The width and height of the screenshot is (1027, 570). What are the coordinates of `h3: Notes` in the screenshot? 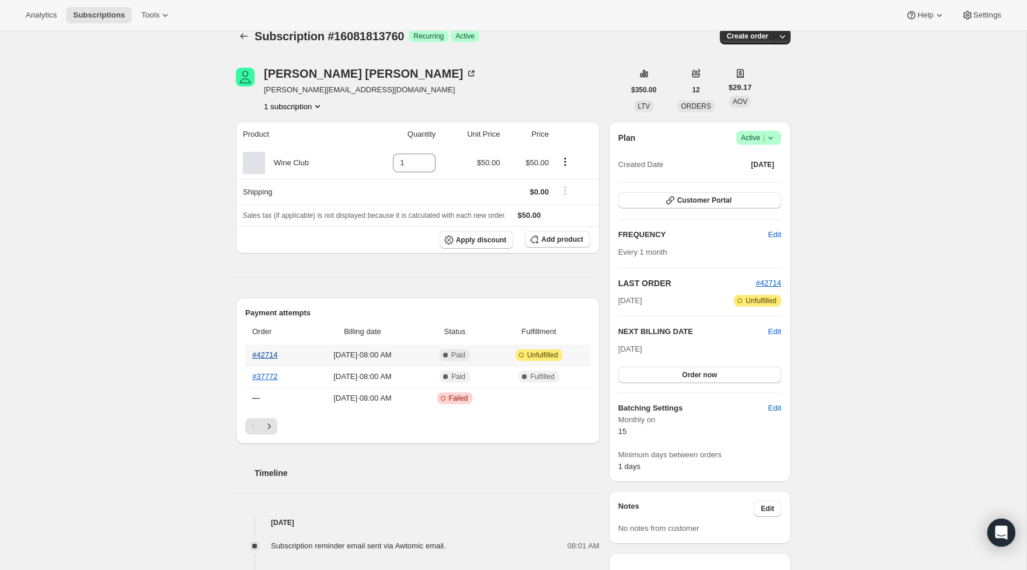 It's located at (686, 509).